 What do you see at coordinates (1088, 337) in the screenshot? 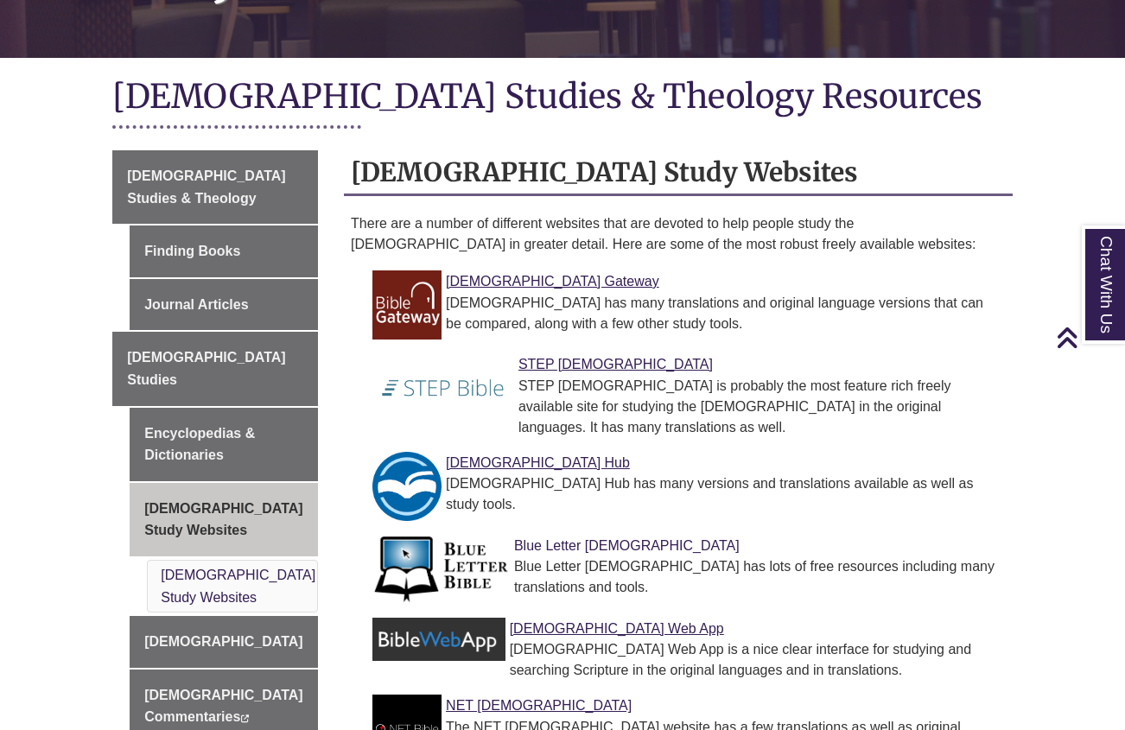
I see `a: Back to Top` at bounding box center [1088, 337].